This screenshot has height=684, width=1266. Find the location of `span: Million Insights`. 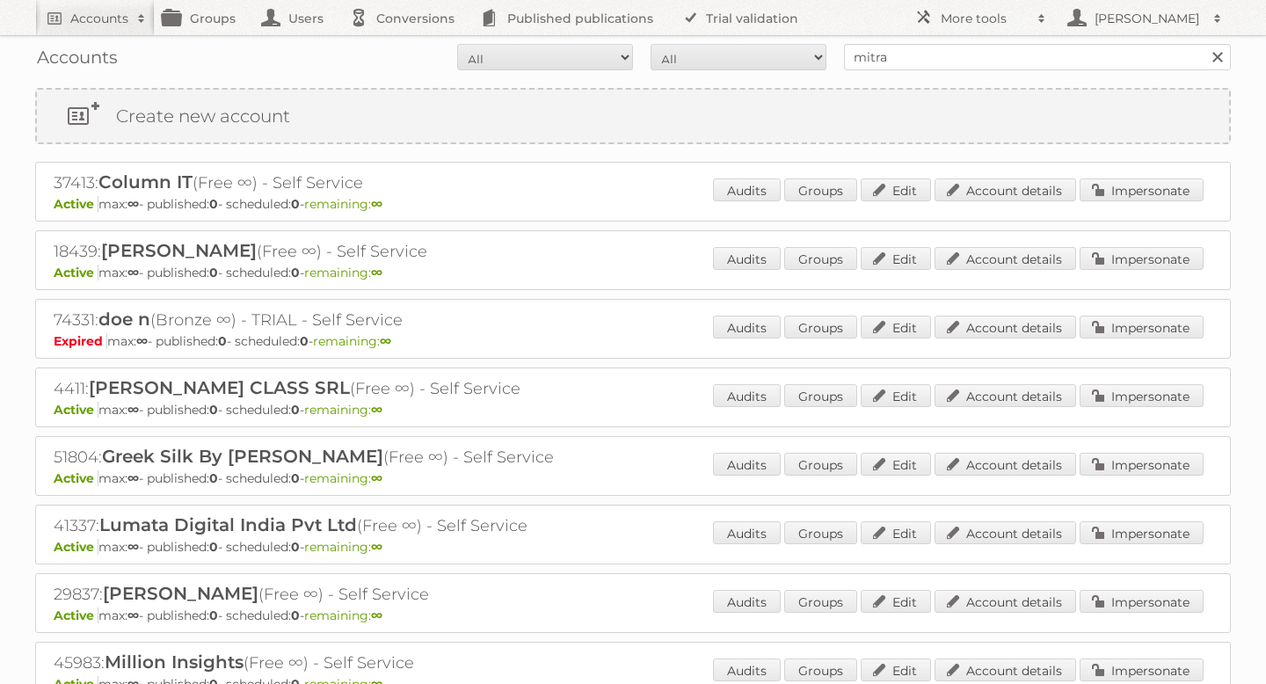

span: Million Insights is located at coordinates (174, 662).